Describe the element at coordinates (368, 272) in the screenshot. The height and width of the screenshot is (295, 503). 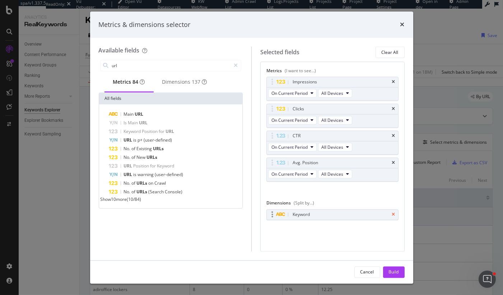
I see `div: Cancel` at that location.